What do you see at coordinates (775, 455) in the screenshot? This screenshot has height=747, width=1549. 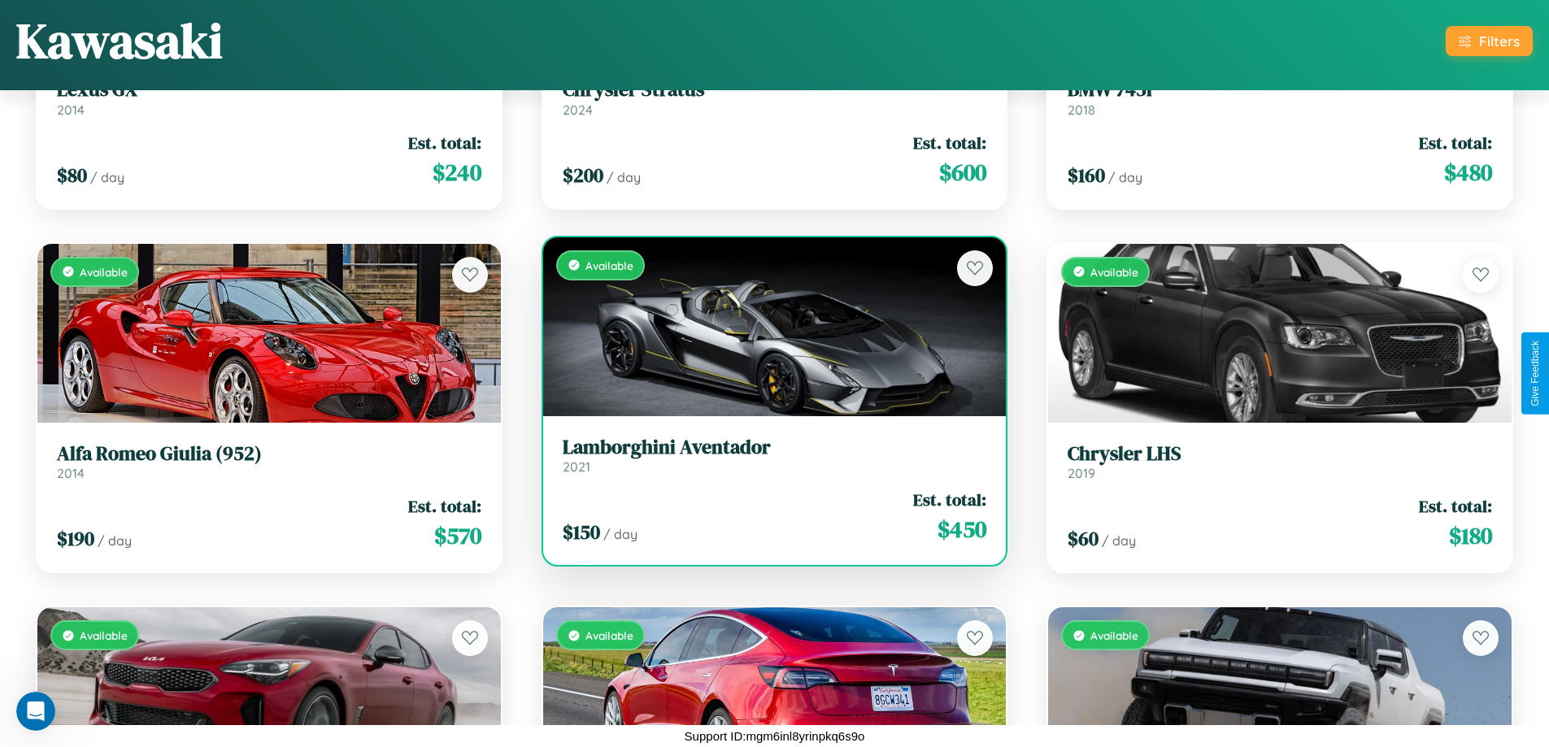 I see `a: Lamborghini Aventador2021` at bounding box center [775, 455].